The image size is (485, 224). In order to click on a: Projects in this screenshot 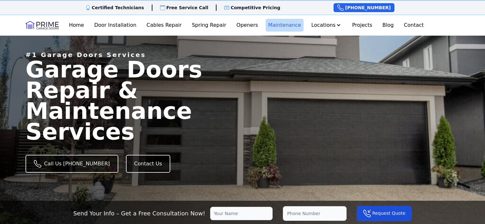, I will do `click(362, 25)`.